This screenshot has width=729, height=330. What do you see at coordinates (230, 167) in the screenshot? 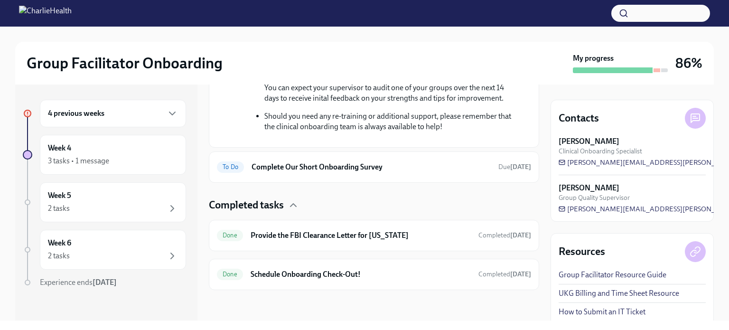
I see `span: To Do` at bounding box center [230, 167].